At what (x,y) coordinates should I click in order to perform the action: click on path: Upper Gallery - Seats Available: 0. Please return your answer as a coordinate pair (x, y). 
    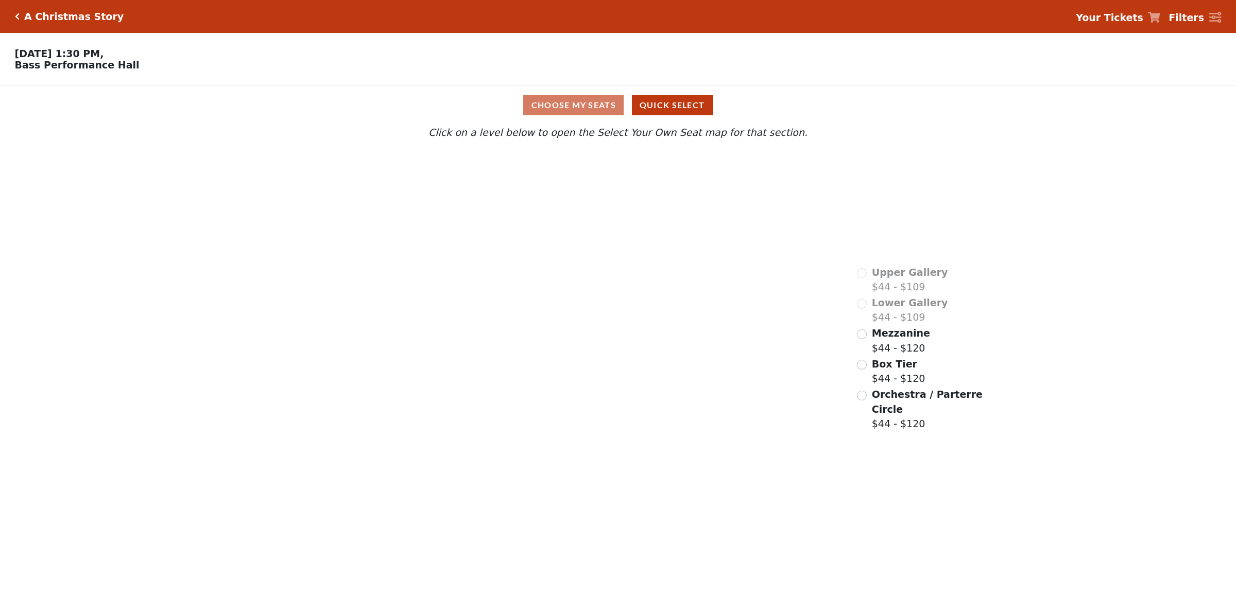
    Looking at the image, I should click on (428, 192).